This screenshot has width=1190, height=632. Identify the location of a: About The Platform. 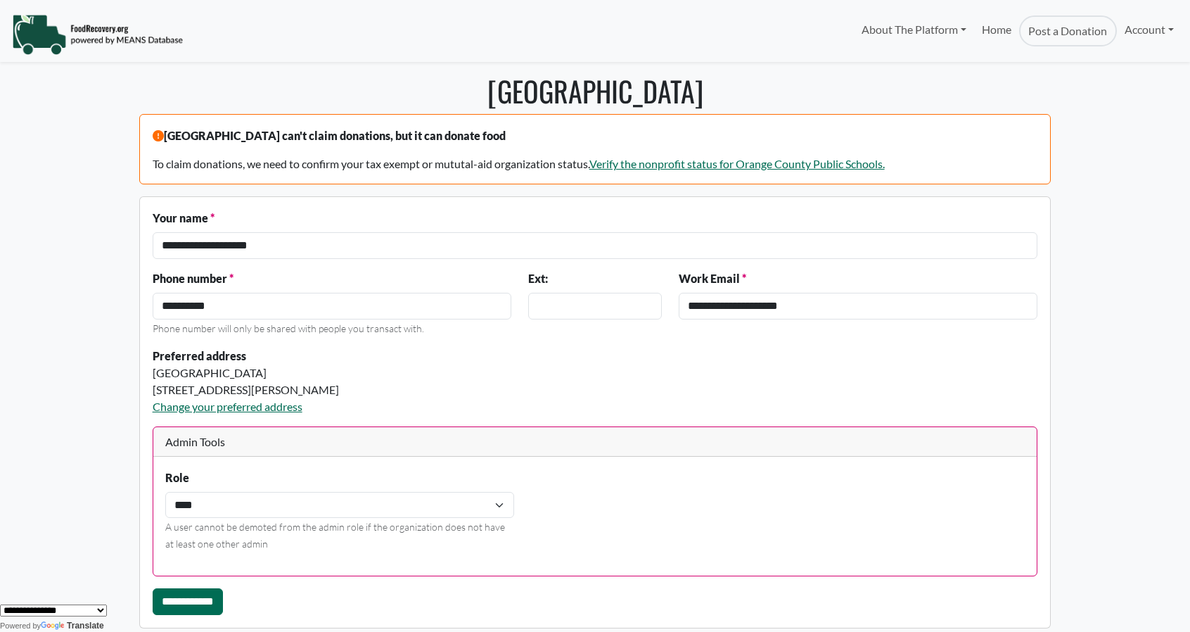
(913, 30).